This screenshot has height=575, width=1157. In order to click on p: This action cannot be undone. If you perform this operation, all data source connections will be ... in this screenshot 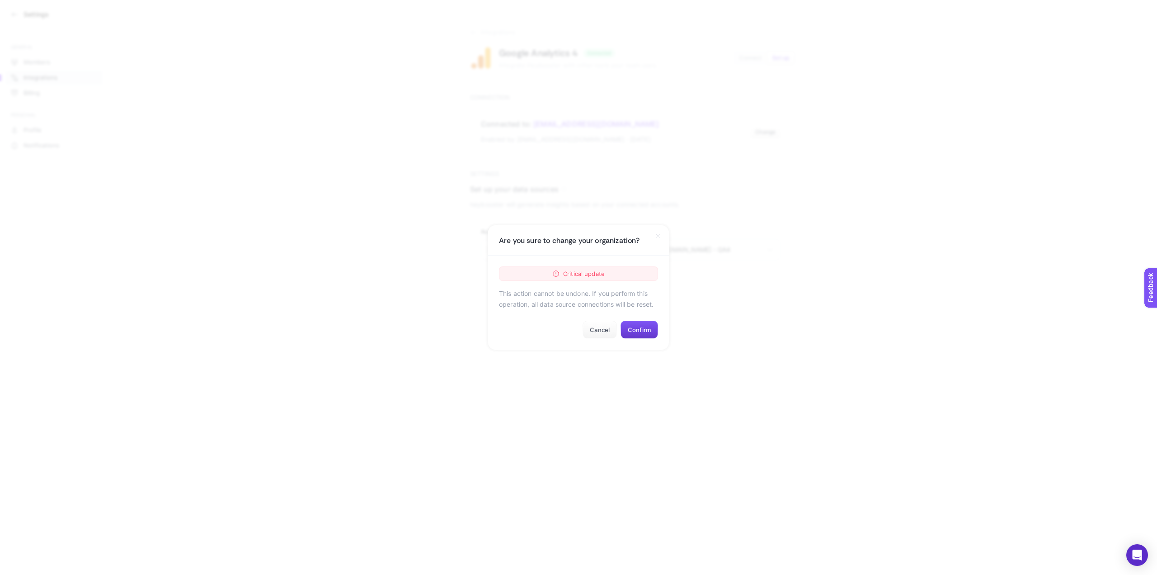, I will do `click(579, 299)`.